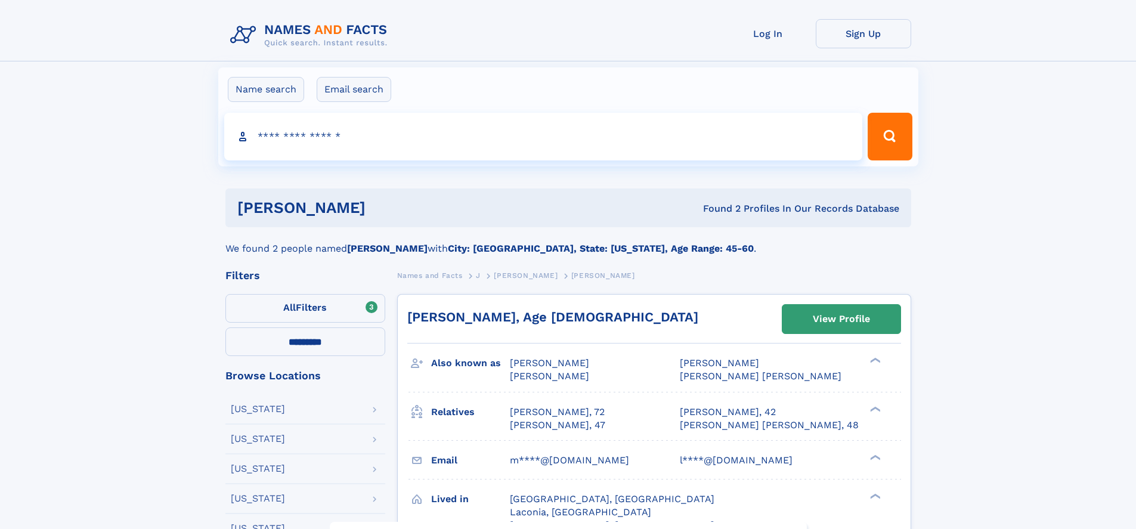  Describe the element at coordinates (311, 35) in the screenshot. I see `img: Logo Names and Facts` at that location.